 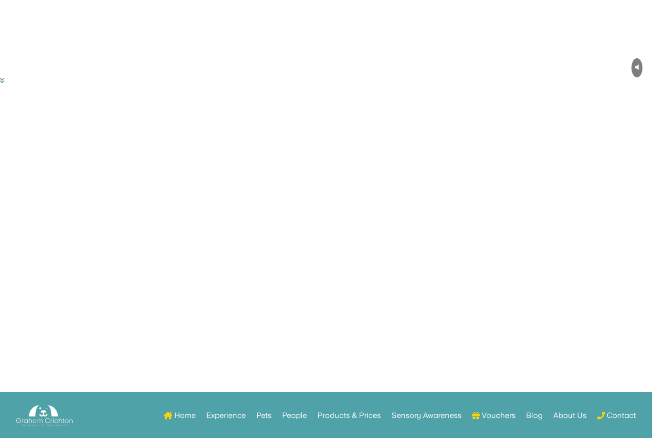 I want to click on a: Contact, so click(x=616, y=415).